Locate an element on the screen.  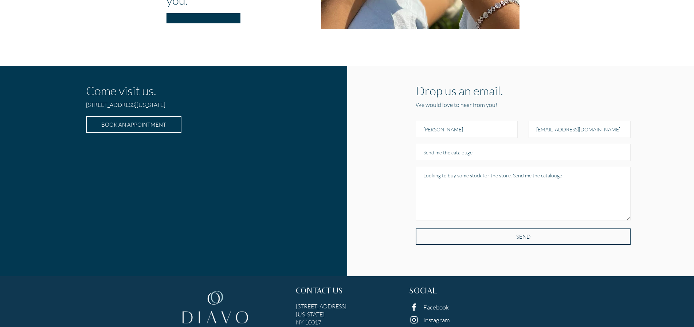
h5: We would love to hear from you! is located at coordinates (523, 105).